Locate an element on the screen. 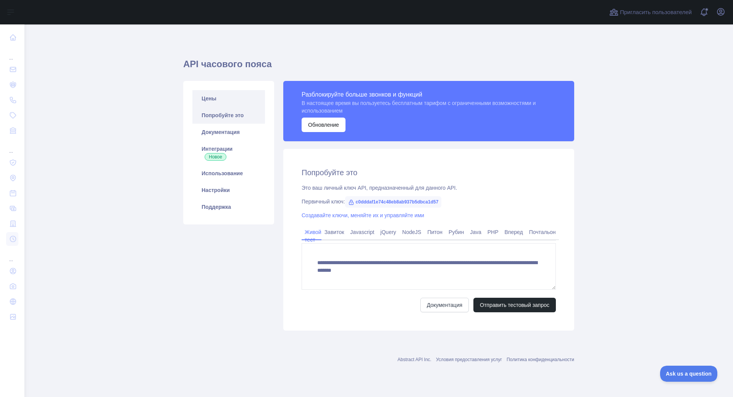 The width and height of the screenshot is (733, 397). span: Новое is located at coordinates (215, 157).